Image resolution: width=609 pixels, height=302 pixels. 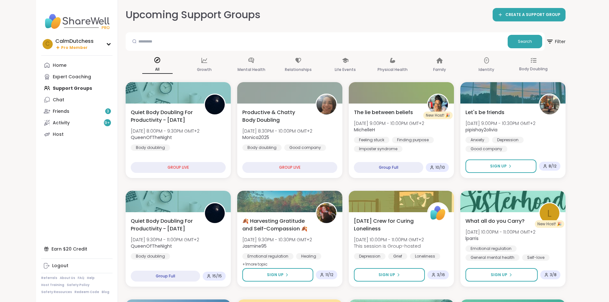 What do you see at coordinates (151, 246) in the screenshot?
I see `b: QueenOfTheNight` at bounding box center [151, 246].